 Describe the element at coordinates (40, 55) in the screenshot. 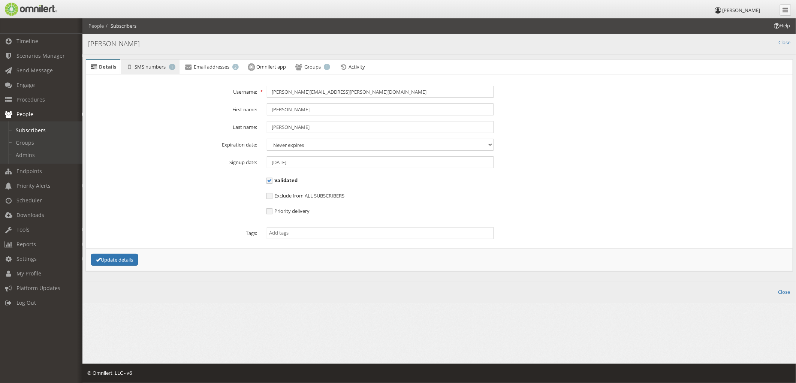

I see `span: Scenarios Manager` at that location.